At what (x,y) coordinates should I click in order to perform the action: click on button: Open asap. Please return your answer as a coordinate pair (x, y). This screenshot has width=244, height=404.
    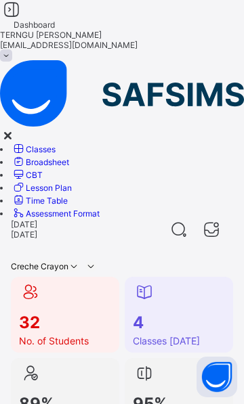
    Looking at the image, I should click on (217, 377).